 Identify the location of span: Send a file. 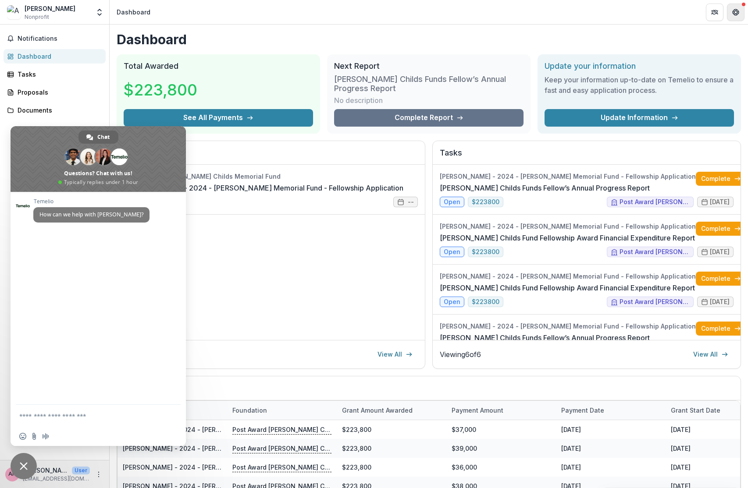
(34, 436).